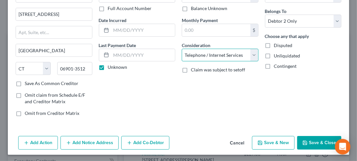 The image size is (357, 161). I want to click on label: Monthly Payment, so click(200, 20).